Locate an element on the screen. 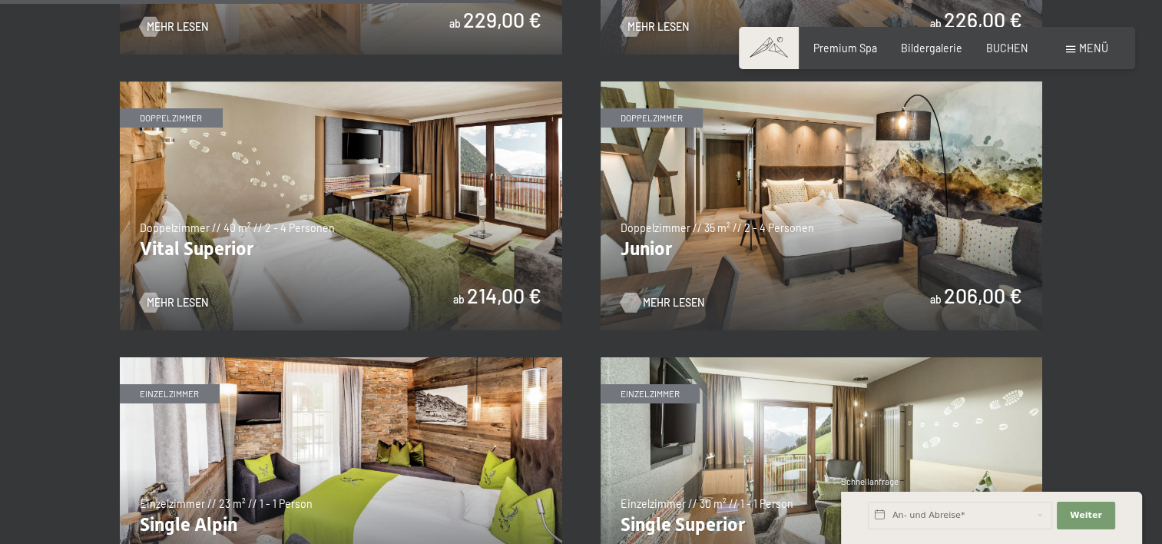 This screenshot has width=1162, height=544. img: Vital Superior is located at coordinates (341, 206).